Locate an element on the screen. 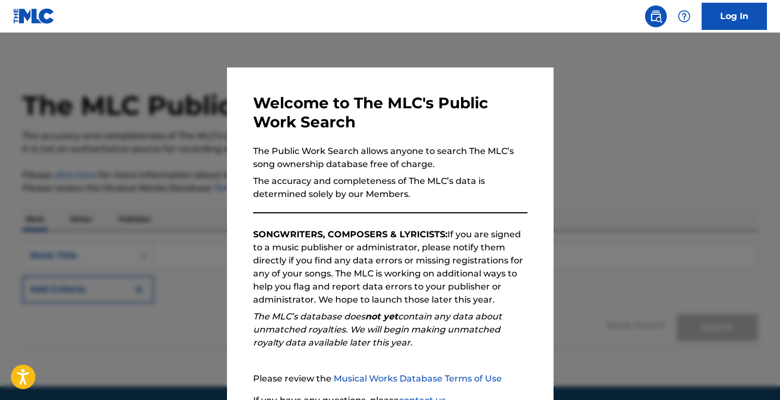 Image resolution: width=780 pixels, height=400 pixels. div: Help is located at coordinates (684, 16).